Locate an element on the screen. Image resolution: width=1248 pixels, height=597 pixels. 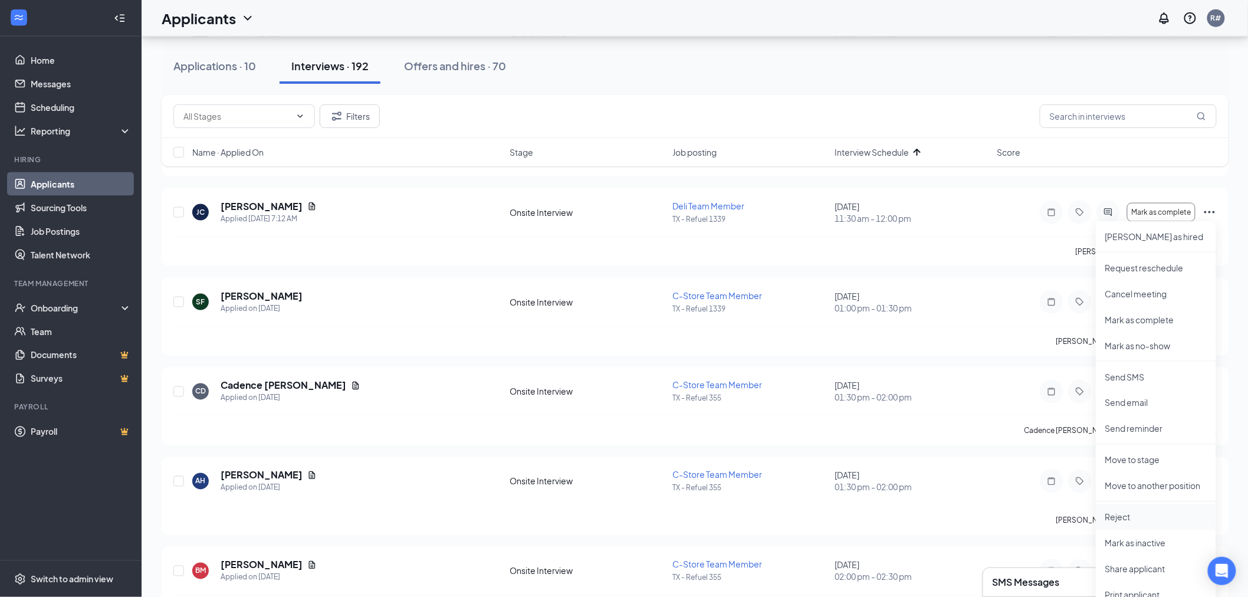
div: Team Management is located at coordinates (71, 283).